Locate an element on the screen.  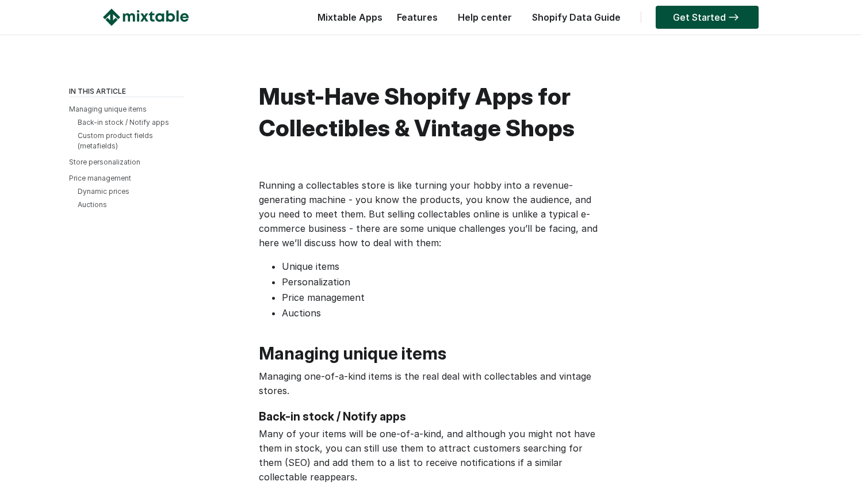
a: Back-in stock / Notify apps is located at coordinates (123, 122).